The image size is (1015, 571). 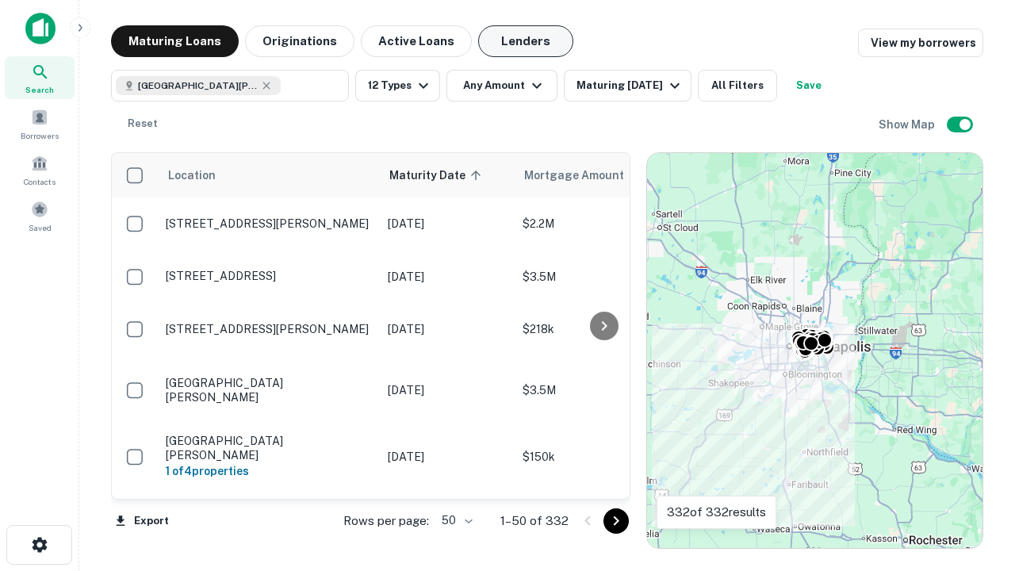 I want to click on div: 50, so click(x=455, y=520).